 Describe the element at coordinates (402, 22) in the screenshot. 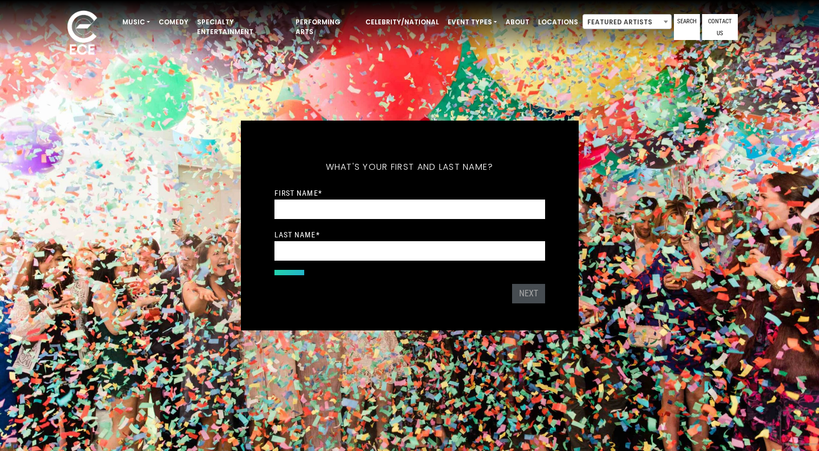

I see `a: Celebrity/National` at that location.